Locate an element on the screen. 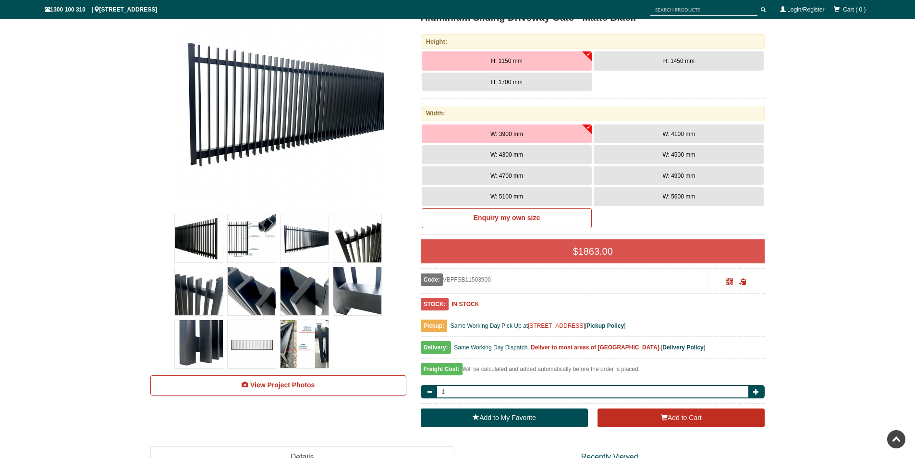  span: View Project Photos is located at coordinates (282, 385).